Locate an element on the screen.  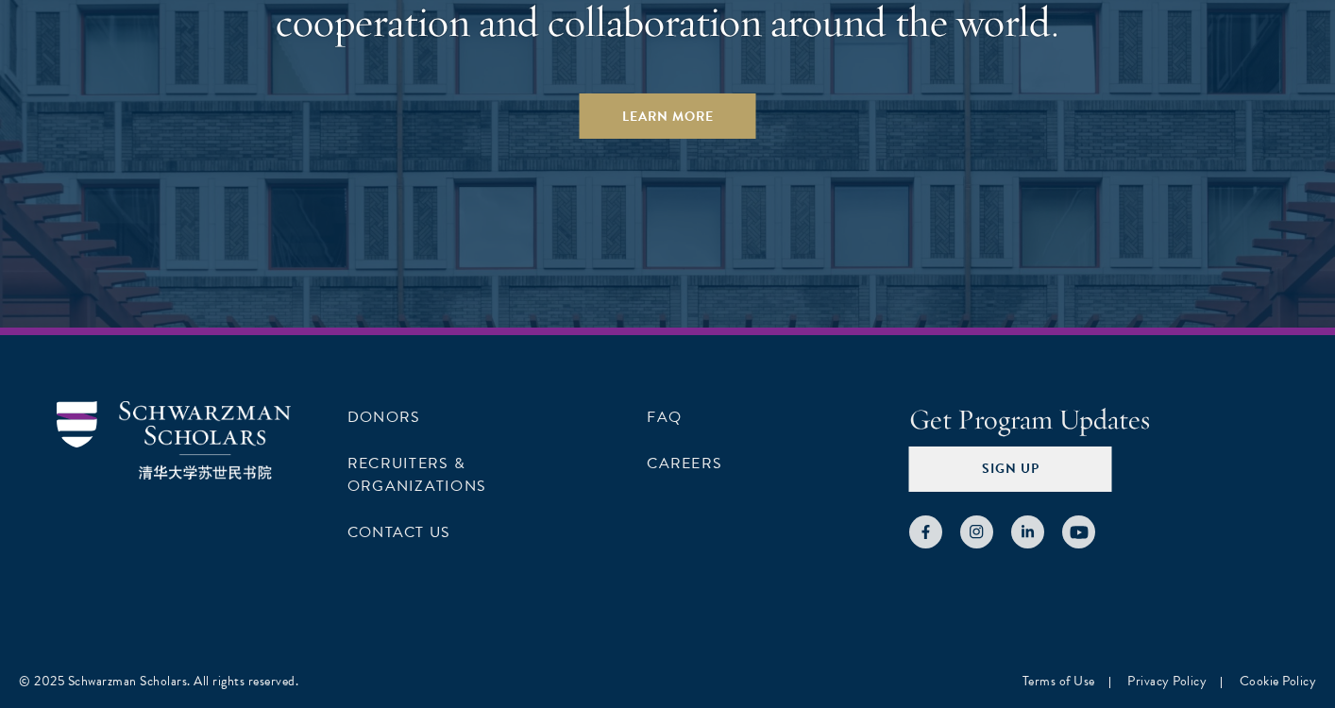
div: © 2025 Schwarzman Scholars. All rights reserved. is located at coordinates (159, 681).